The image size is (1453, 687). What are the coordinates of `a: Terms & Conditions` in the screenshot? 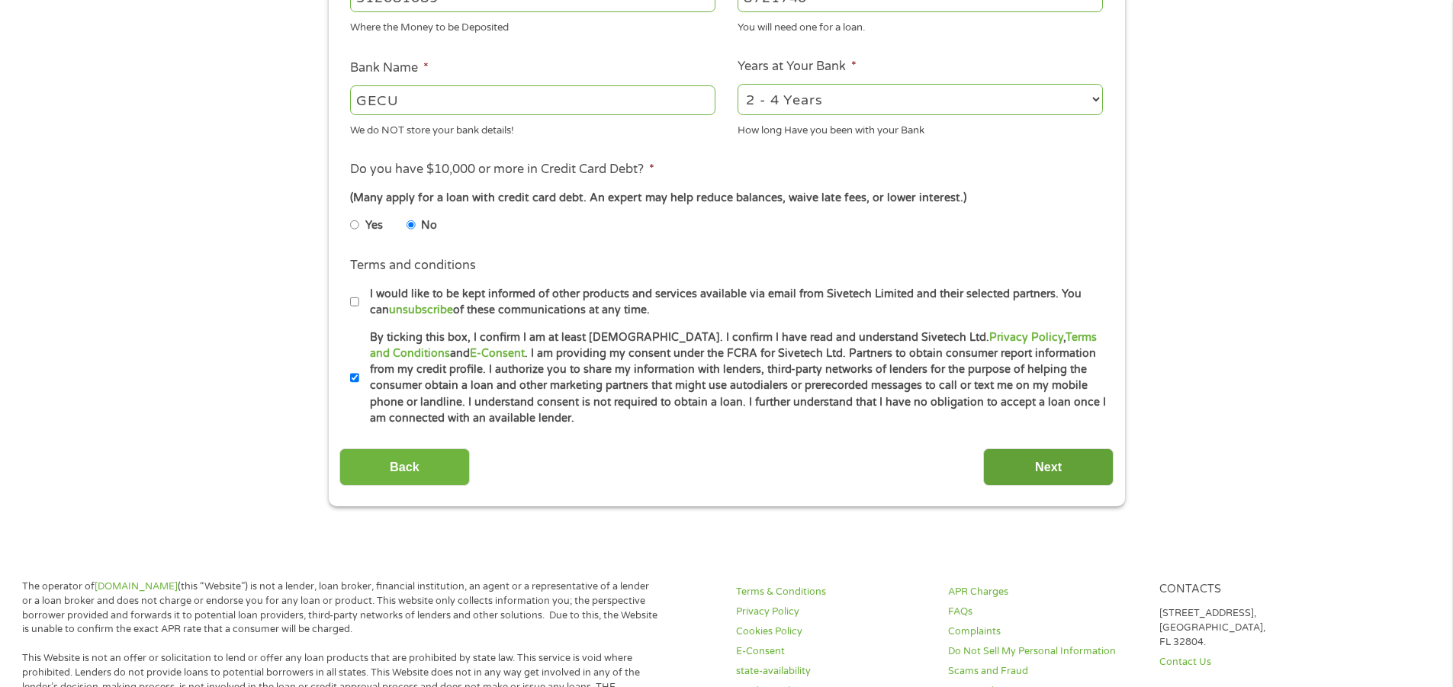 It's located at (833, 592).